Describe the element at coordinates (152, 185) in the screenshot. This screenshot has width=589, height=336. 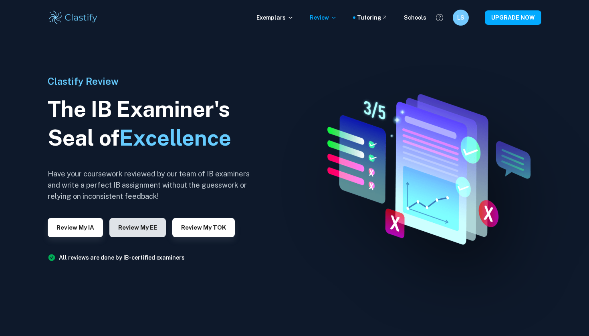
I see `h6: Have your coursework reviewed by our team of IB examiners and write a perfect IB assignment witho...` at that location.